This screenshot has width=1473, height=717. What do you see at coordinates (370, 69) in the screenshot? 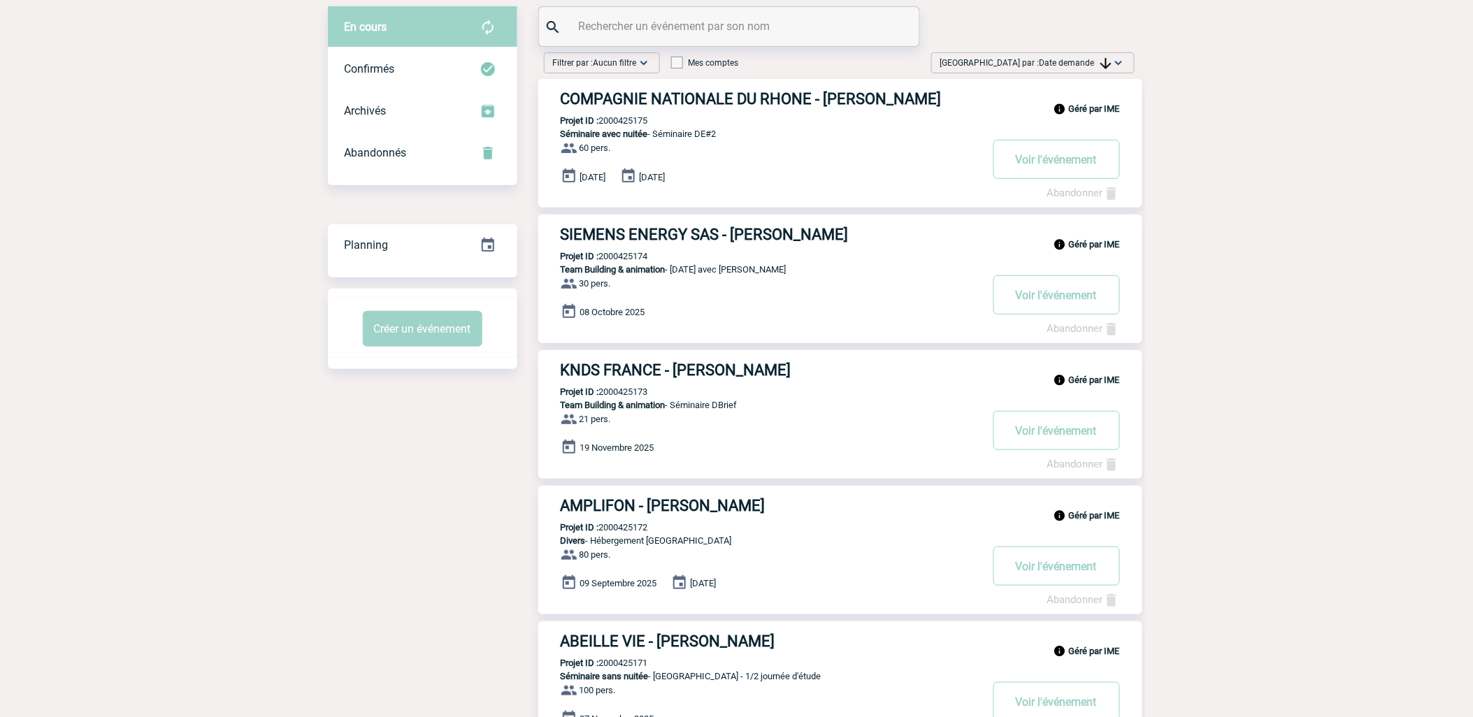
I see `span: Confirmés` at bounding box center [370, 69].